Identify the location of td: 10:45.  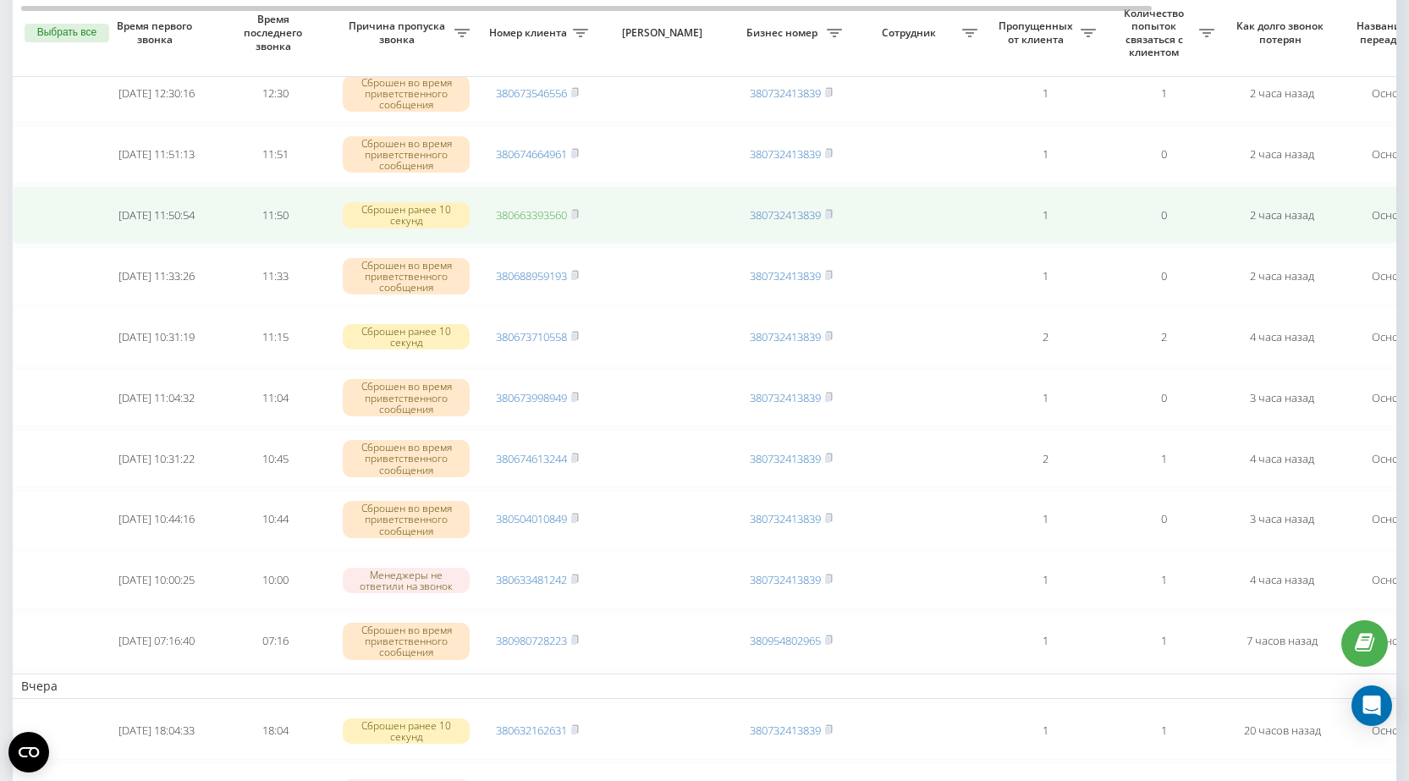
(275, 459).